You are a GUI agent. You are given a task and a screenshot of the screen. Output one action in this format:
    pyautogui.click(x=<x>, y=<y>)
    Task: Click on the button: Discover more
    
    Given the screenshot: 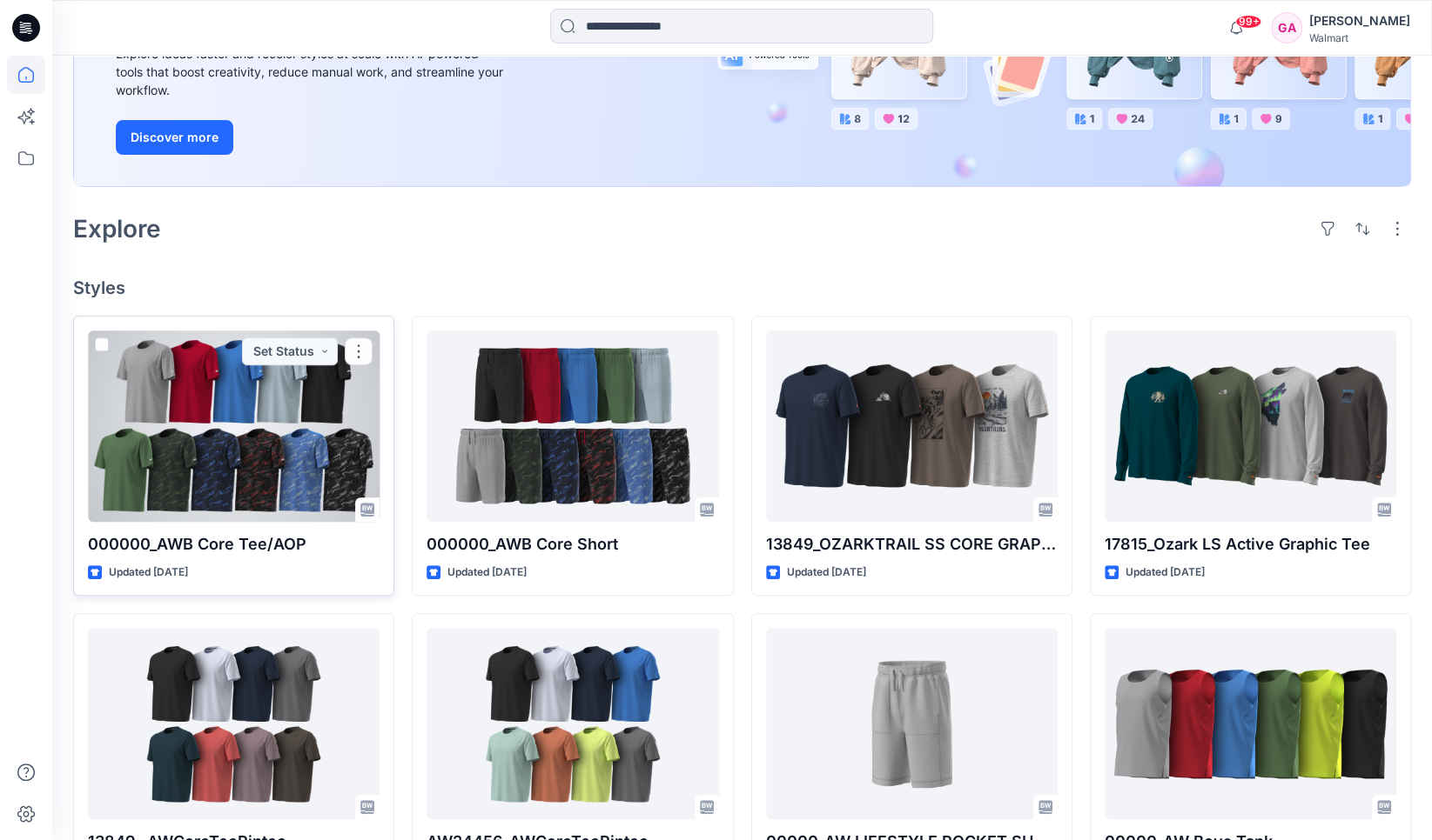 What is the action you would take?
    pyautogui.click(x=174, y=138)
    